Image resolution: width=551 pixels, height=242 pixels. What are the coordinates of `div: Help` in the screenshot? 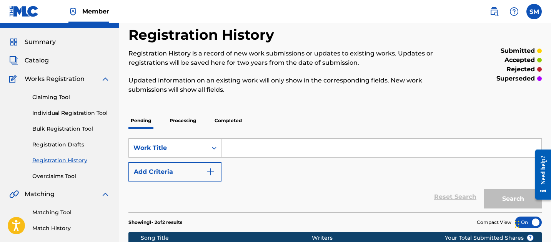 It's located at (514, 12).